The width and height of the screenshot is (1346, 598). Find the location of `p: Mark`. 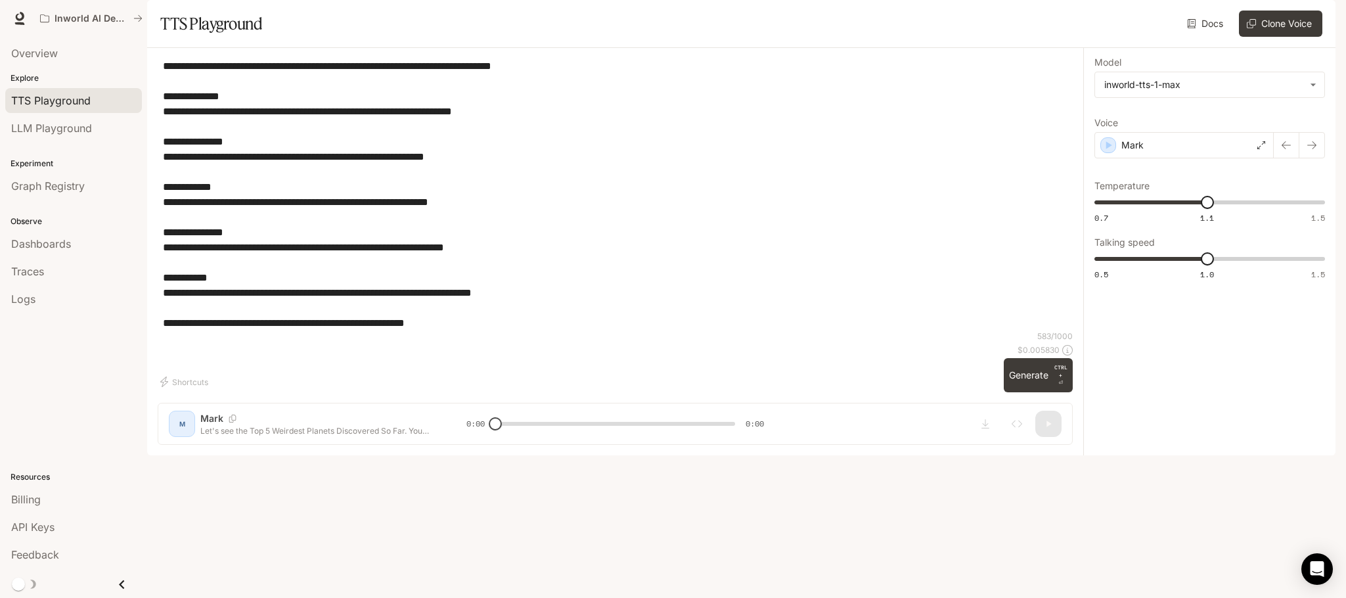

p: Mark is located at coordinates (1133, 145).